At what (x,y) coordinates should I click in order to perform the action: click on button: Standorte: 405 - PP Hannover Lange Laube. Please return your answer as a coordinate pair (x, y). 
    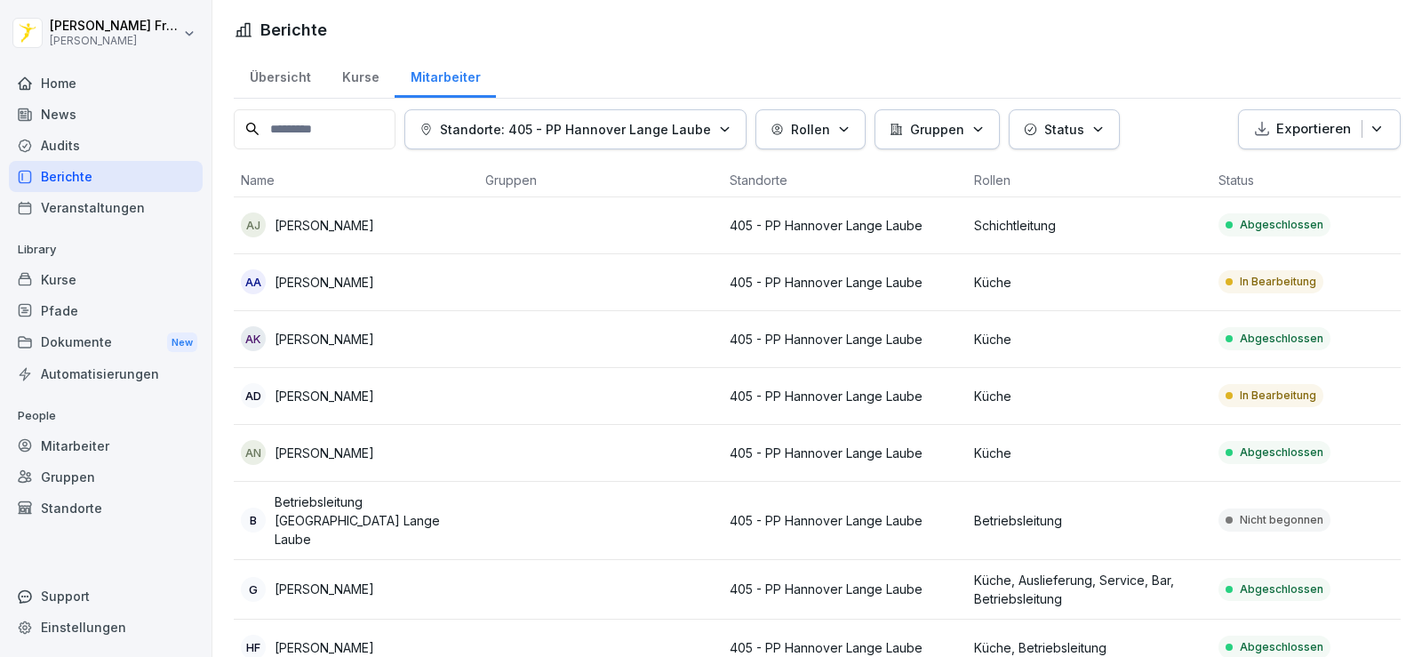
    Looking at the image, I should click on (575, 129).